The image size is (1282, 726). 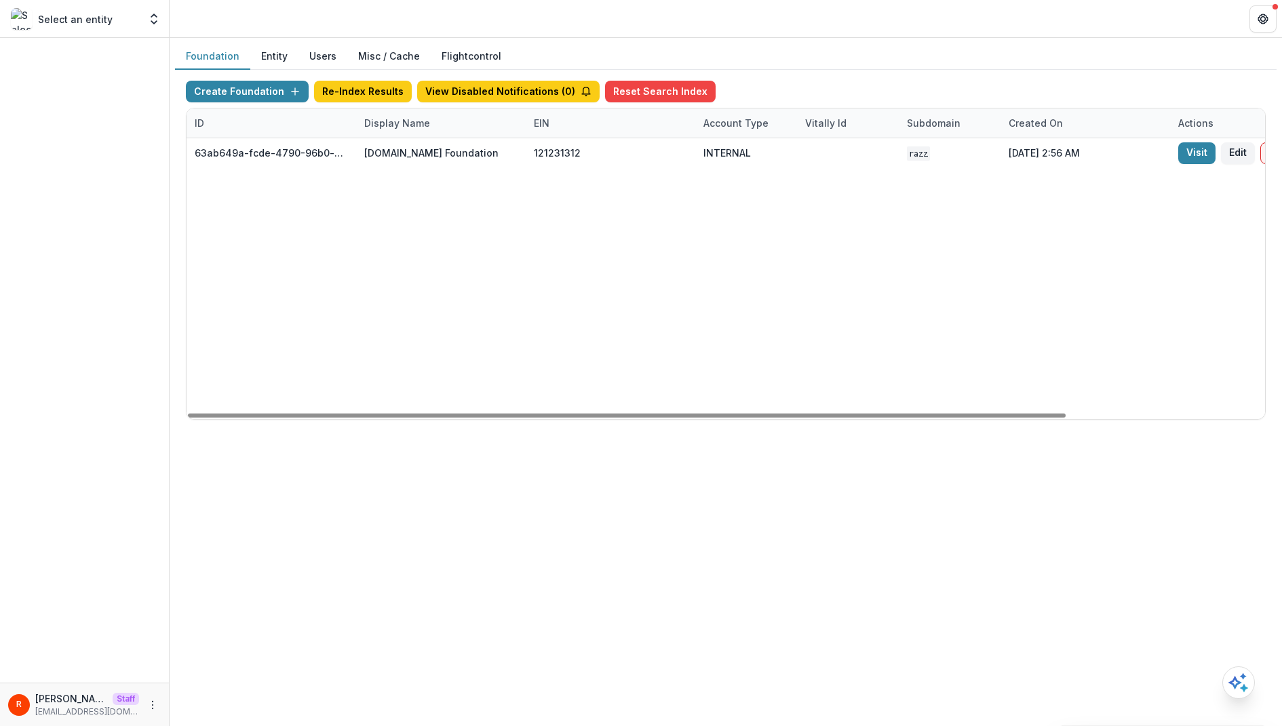 I want to click on a: Visit, so click(x=1196, y=153).